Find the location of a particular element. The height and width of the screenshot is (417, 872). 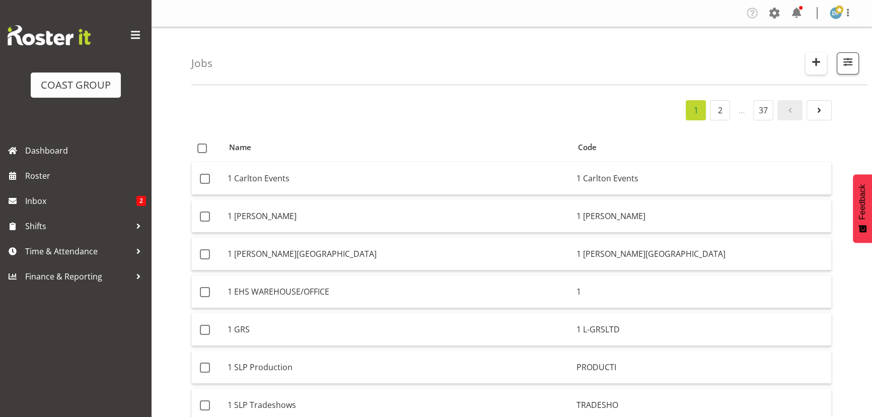

span: Inbox is located at coordinates (81, 201).